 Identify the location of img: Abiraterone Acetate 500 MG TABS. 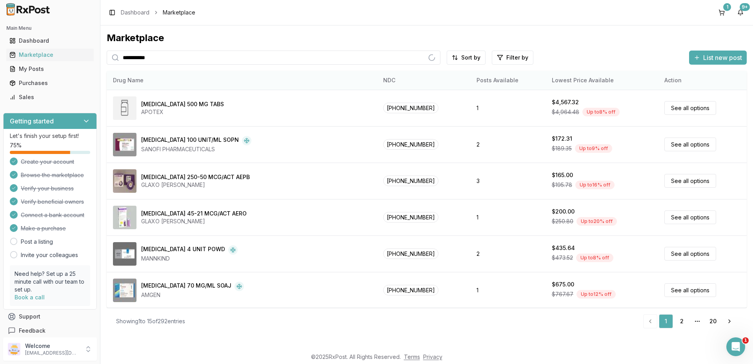
(125, 108).